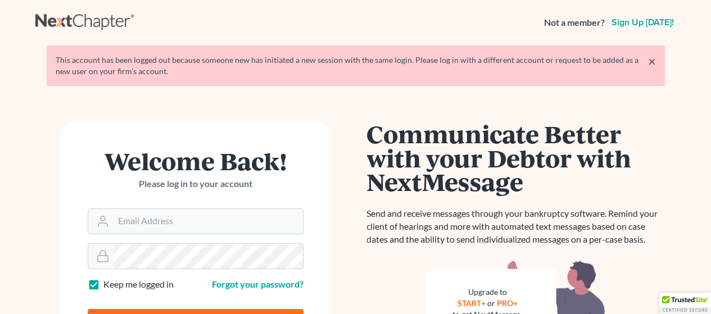 The height and width of the screenshot is (314, 711). What do you see at coordinates (356, 66) in the screenshot?
I see `div: This account has been logged out because someone new has initiated a new session with the same lo...` at bounding box center [356, 66].